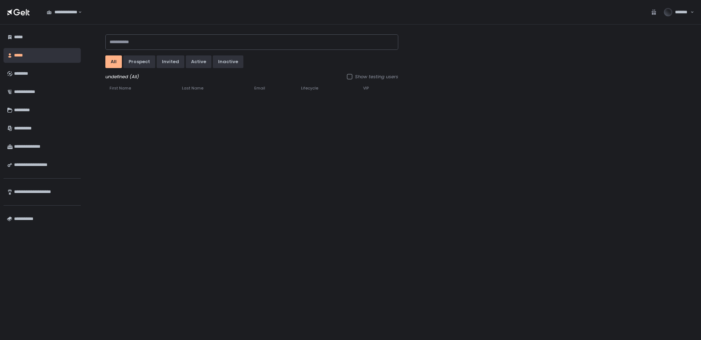 The height and width of the screenshot is (340, 701). Describe the element at coordinates (309, 88) in the screenshot. I see `span: Lifecycle` at that location.